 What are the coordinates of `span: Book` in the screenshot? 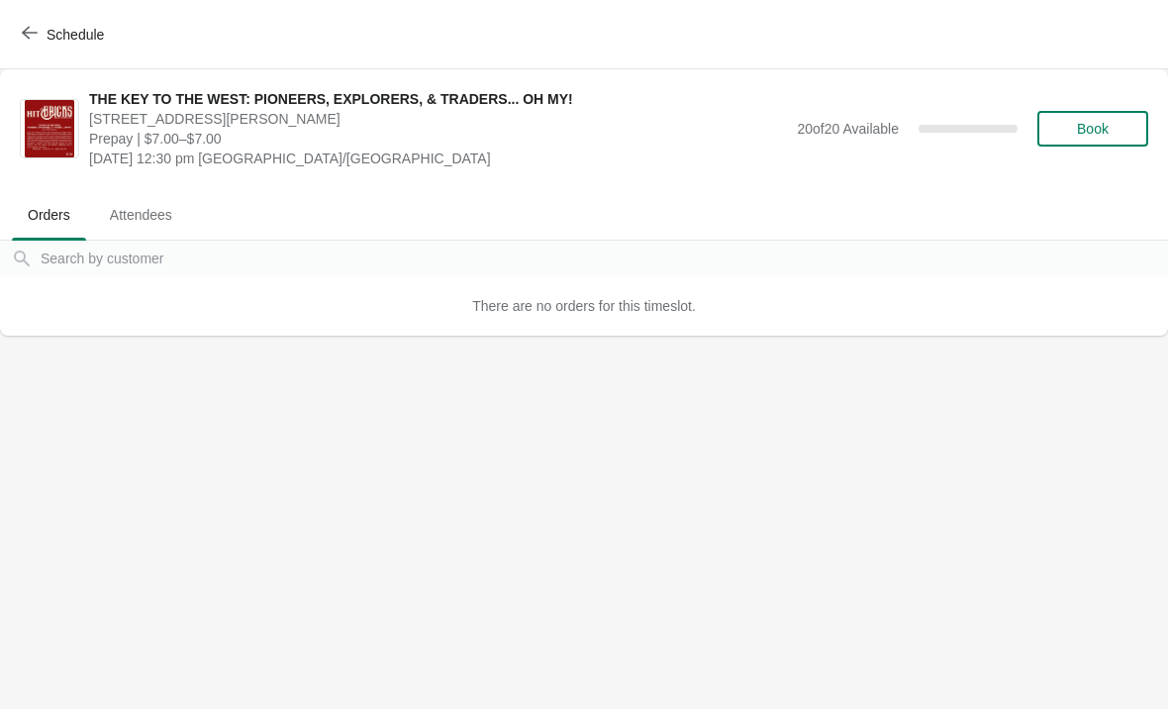 It's located at (1093, 129).